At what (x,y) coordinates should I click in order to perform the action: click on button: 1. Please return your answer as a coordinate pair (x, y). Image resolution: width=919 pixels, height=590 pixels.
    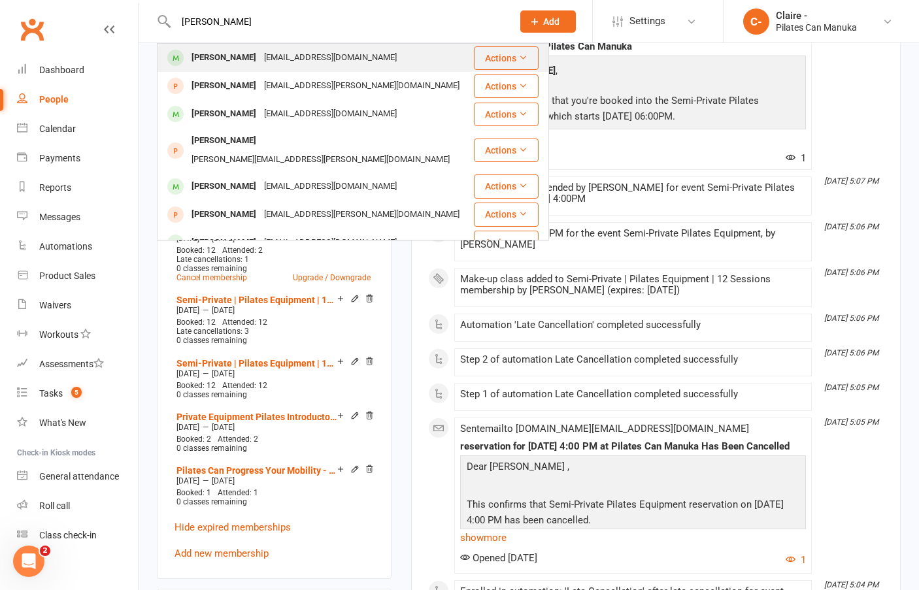
    Looking at the image, I should click on (796, 560).